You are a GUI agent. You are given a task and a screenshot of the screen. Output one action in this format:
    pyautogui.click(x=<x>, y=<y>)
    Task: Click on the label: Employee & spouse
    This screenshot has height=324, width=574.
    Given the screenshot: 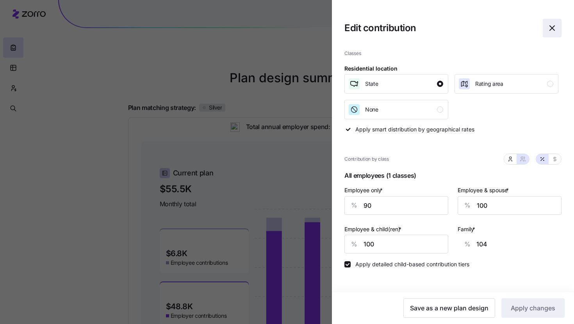 What is the action you would take?
    pyautogui.click(x=484, y=191)
    